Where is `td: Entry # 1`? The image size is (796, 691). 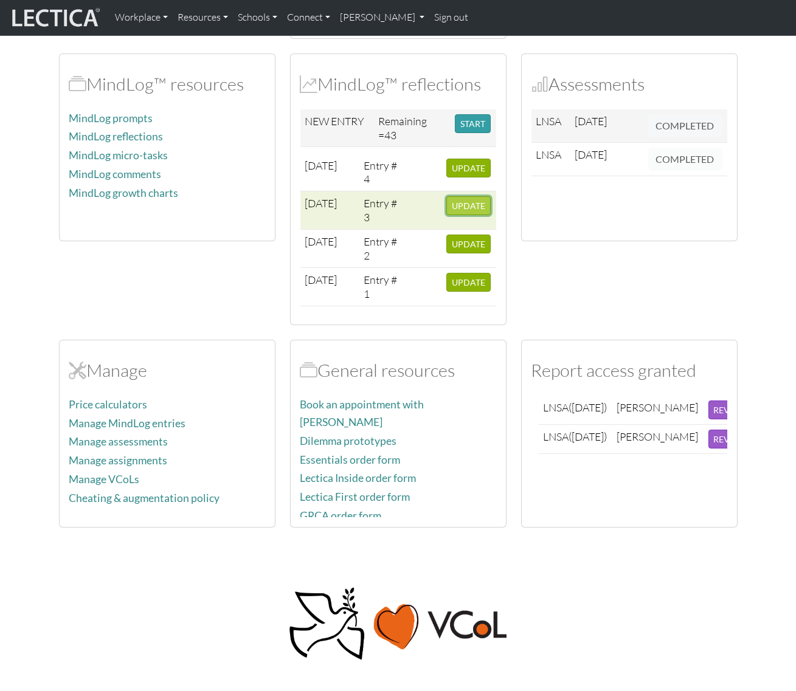 td: Entry # 1 is located at coordinates (381, 286).